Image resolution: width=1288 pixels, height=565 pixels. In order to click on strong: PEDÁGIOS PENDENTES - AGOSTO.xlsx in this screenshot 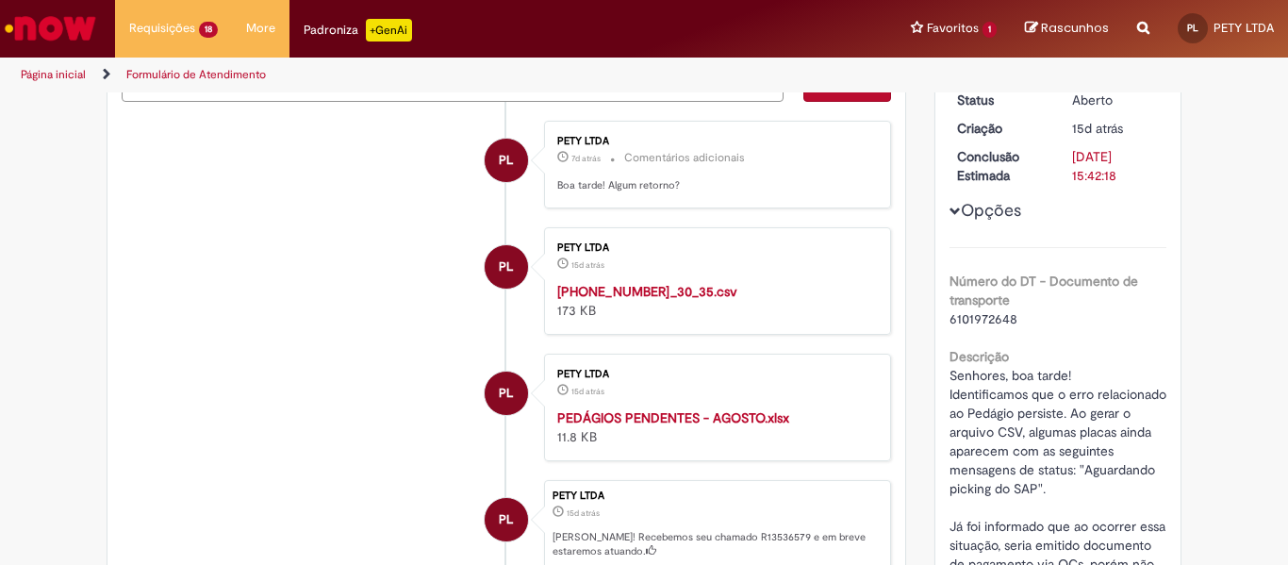, I will do `click(673, 418)`.